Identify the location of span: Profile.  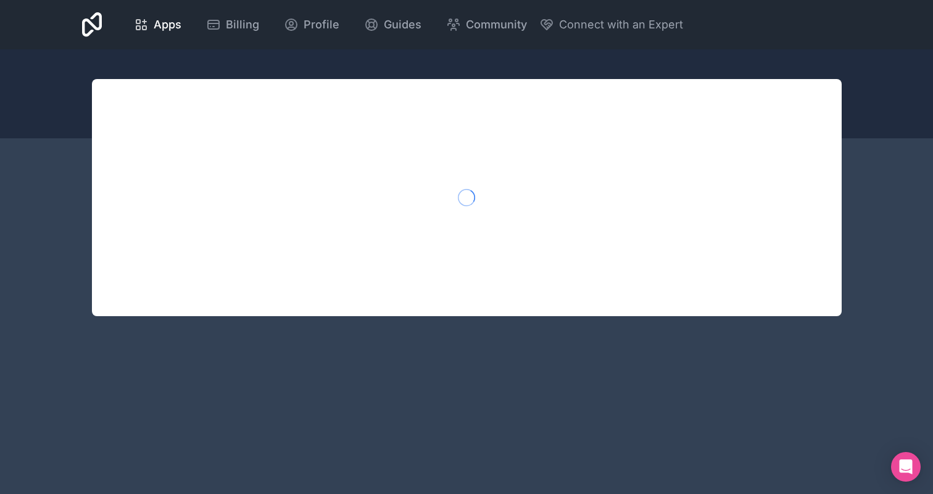
(322, 25).